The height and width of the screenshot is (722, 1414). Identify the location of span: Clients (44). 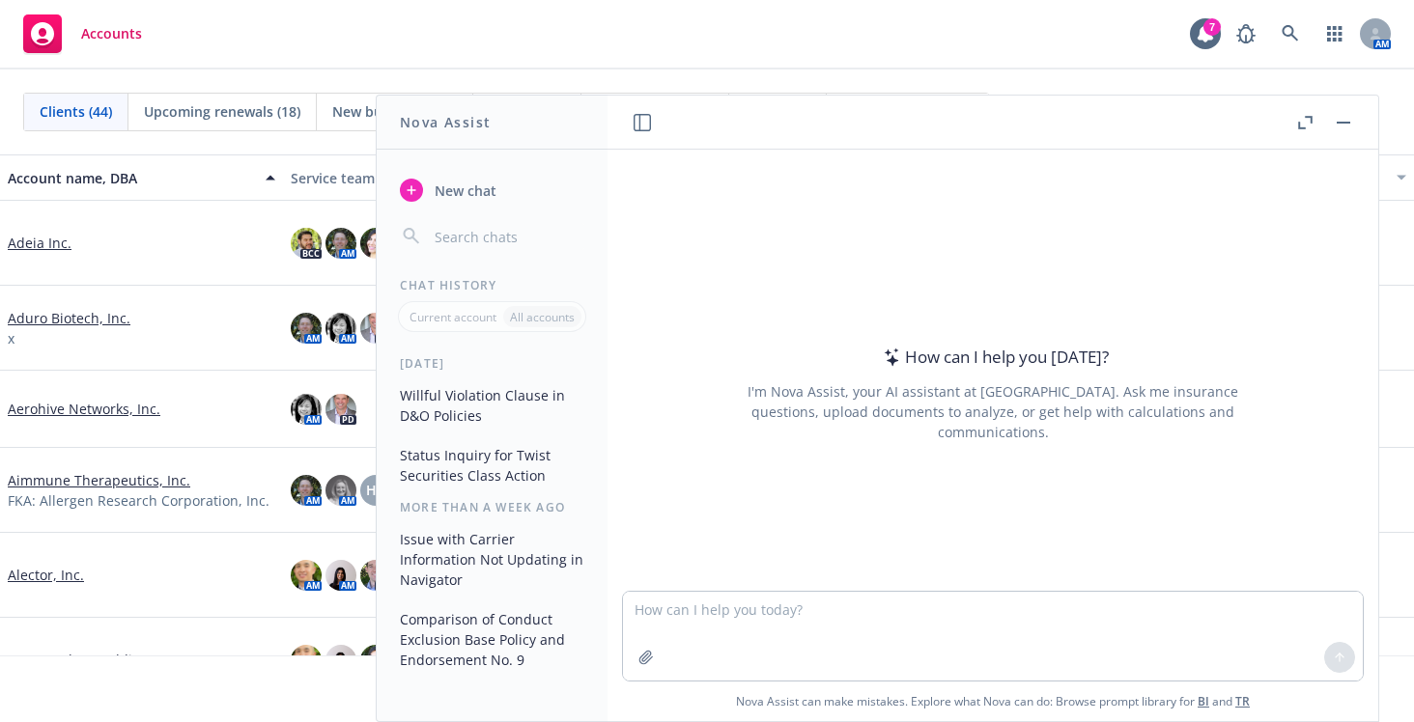
(75, 111).